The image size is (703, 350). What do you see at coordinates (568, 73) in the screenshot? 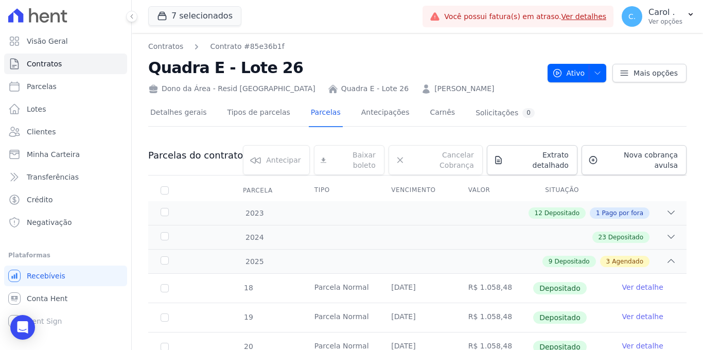
I see `span: Ativo` at bounding box center [568, 73].